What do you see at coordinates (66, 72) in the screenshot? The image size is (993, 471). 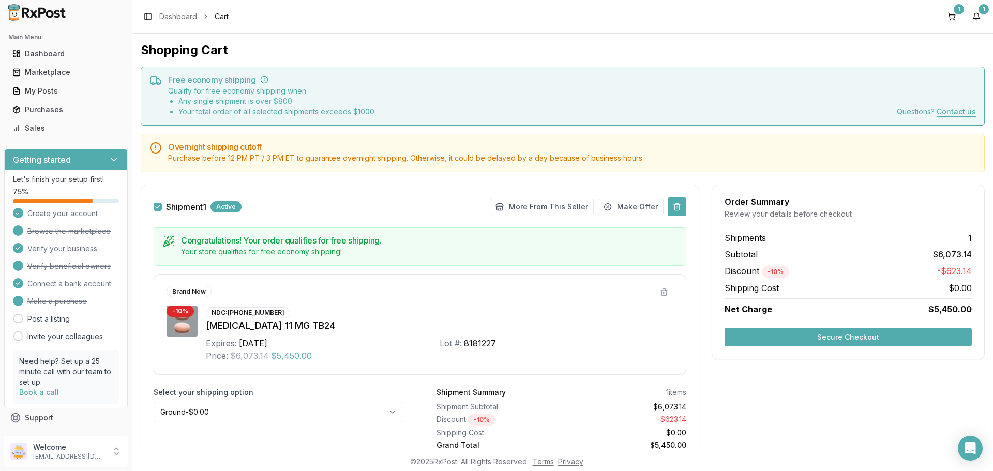 I see `div: Marketplace` at bounding box center [66, 72].